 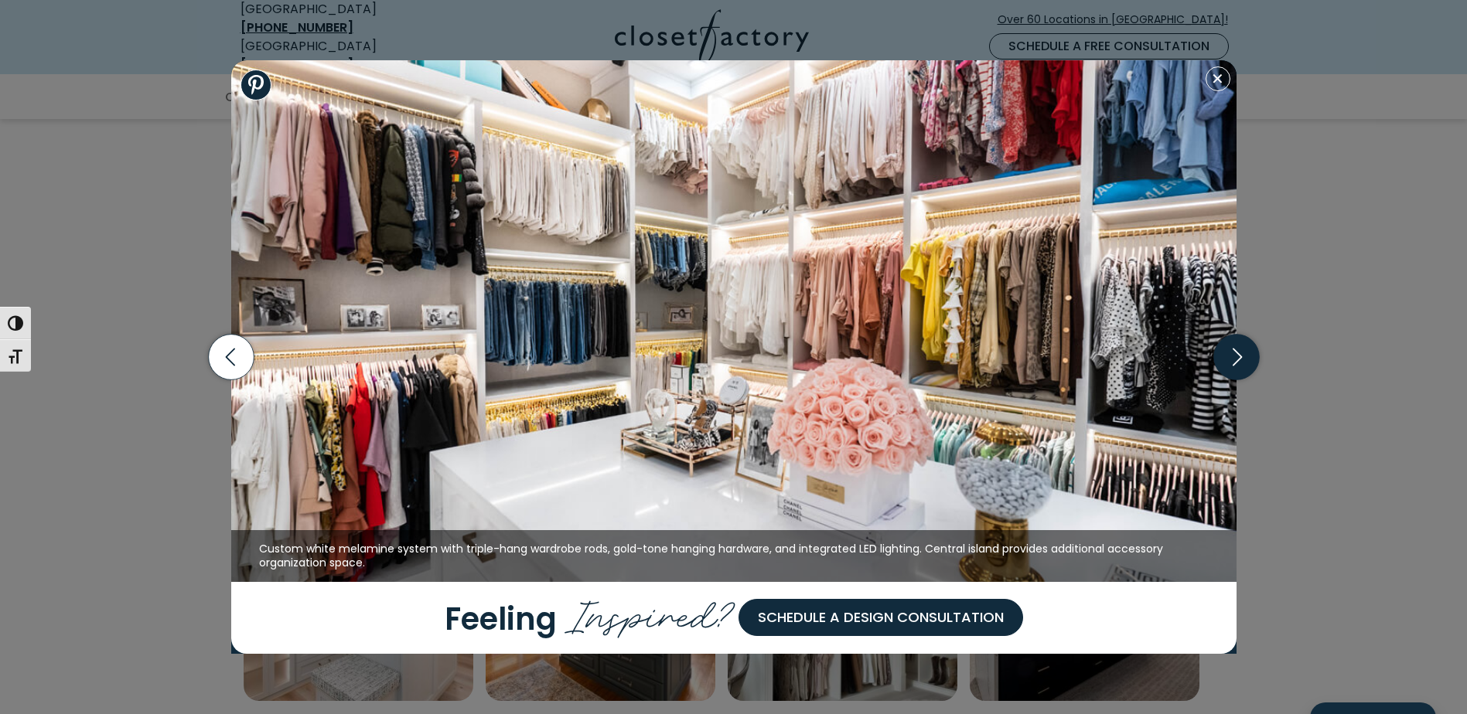 What do you see at coordinates (881, 618) in the screenshot?
I see `a: Schedule a Design Consultation` at bounding box center [881, 618].